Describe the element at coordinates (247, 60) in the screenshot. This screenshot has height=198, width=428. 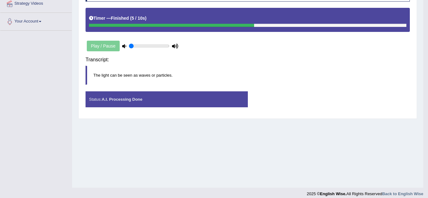
I see `h4: Transcript:` at that location.